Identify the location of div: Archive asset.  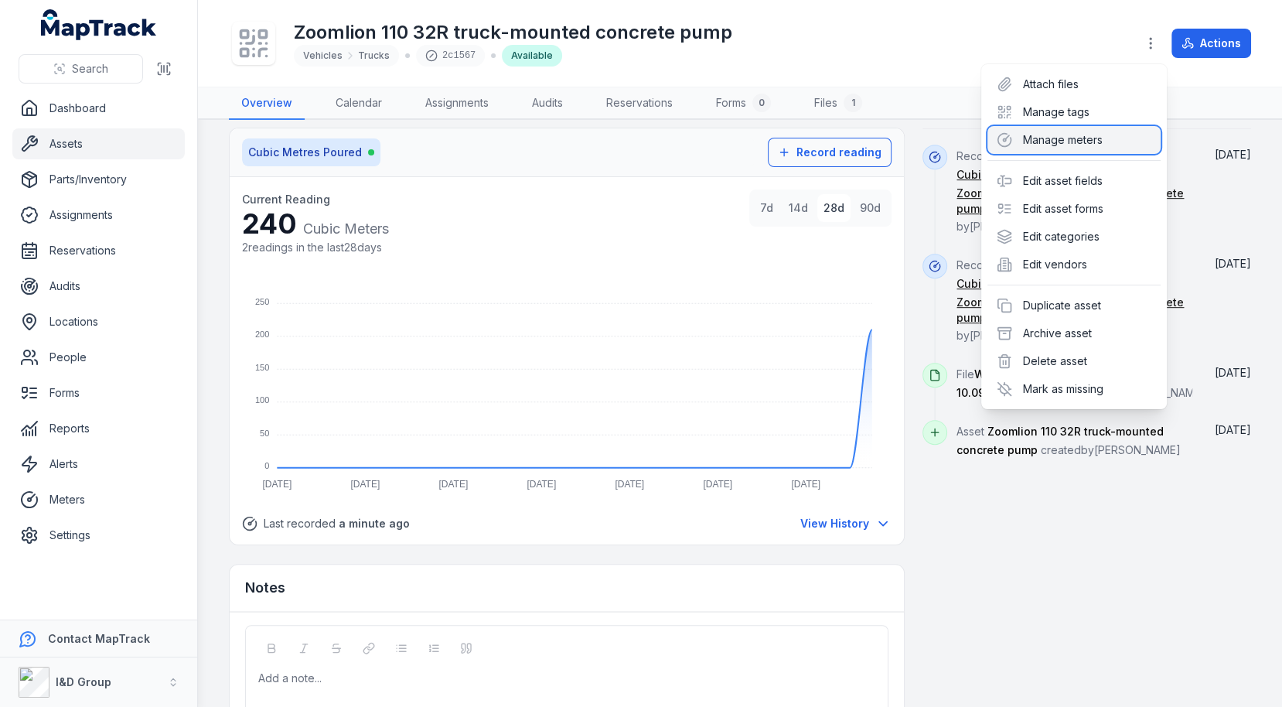
(1074, 333).